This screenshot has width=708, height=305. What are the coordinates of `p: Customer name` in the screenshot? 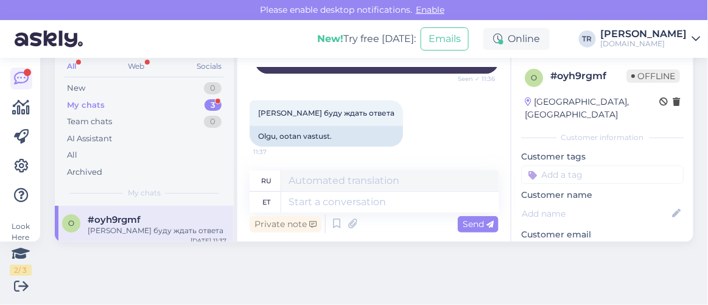 It's located at (602, 195).